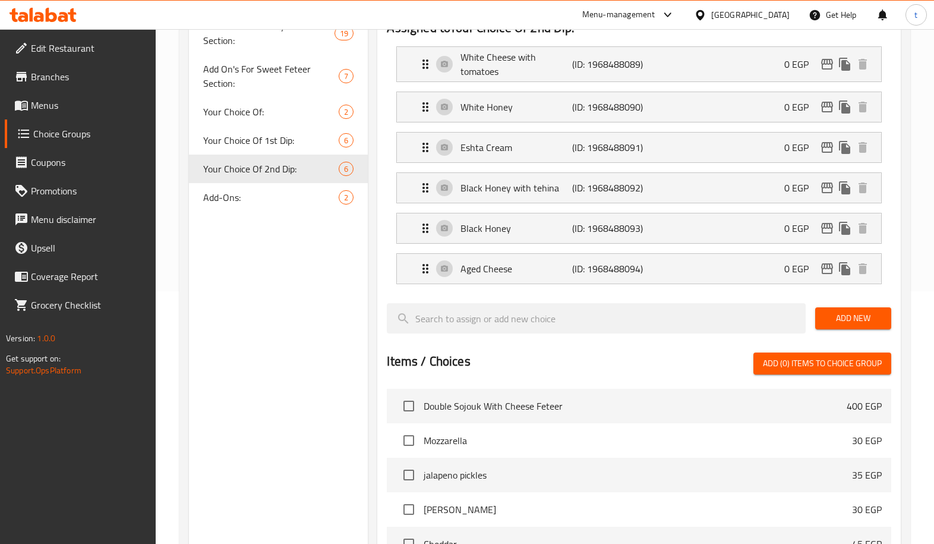  What do you see at coordinates (43, 370) in the screenshot?
I see `a: Support.OpsPlatform` at bounding box center [43, 370].